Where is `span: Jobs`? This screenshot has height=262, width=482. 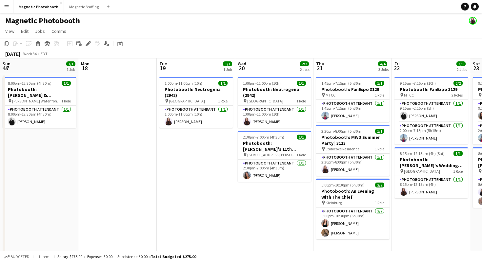
span: Jobs is located at coordinates (40, 31).